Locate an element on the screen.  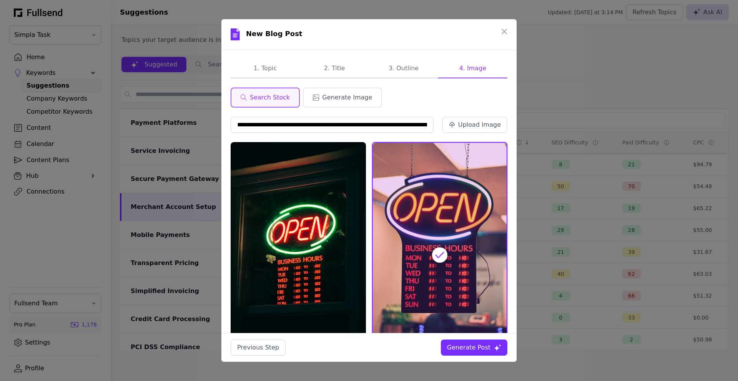
span: Generate Image is located at coordinates (347, 98).